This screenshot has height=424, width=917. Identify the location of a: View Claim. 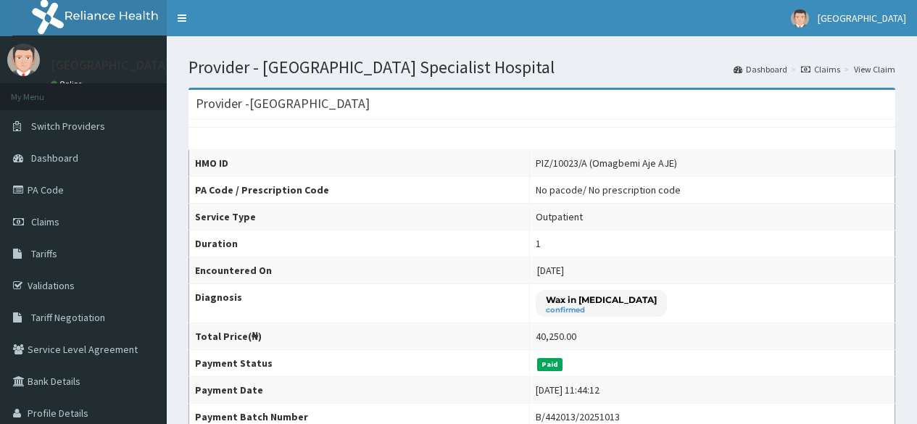
(874, 69).